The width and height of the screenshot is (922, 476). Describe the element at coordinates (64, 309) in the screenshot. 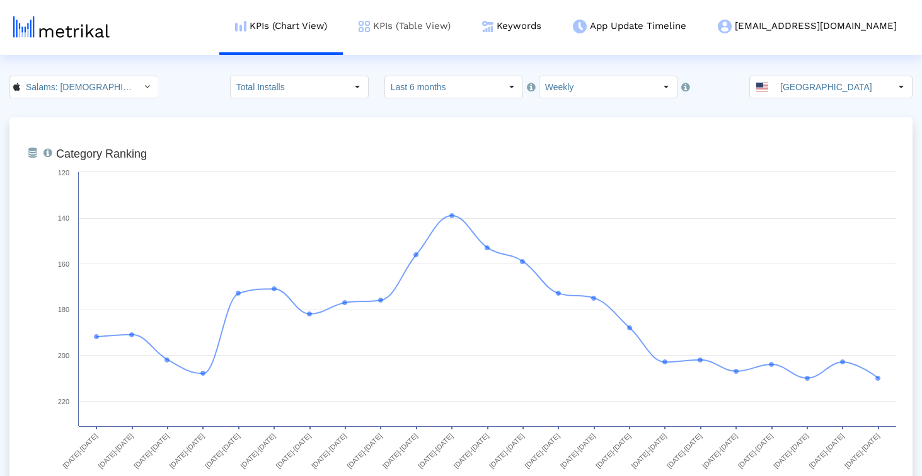

I see `text: 180` at that location.